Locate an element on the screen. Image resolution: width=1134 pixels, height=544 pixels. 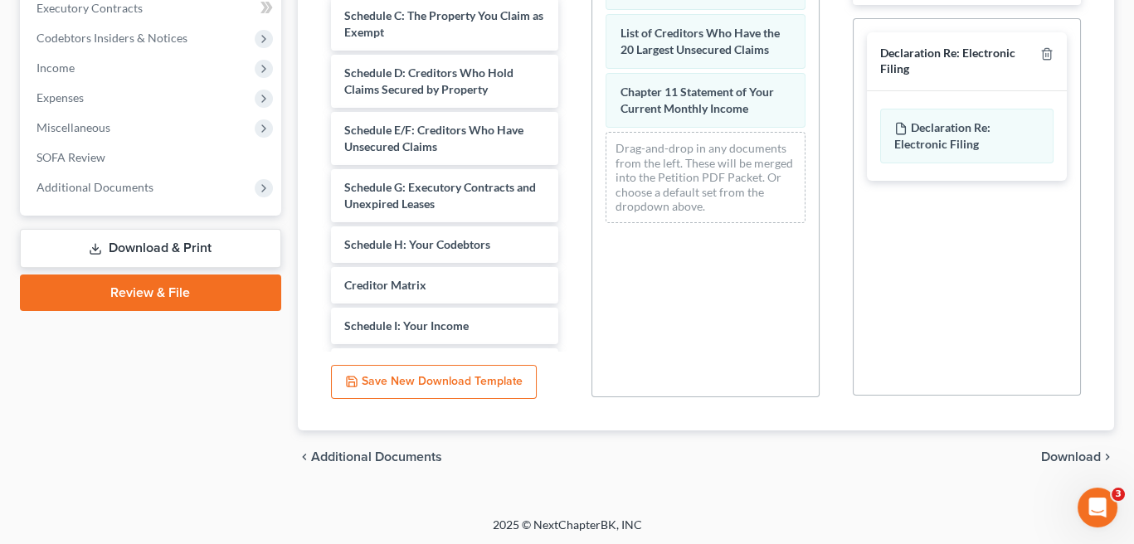
a: SOFA Review is located at coordinates (152, 158).